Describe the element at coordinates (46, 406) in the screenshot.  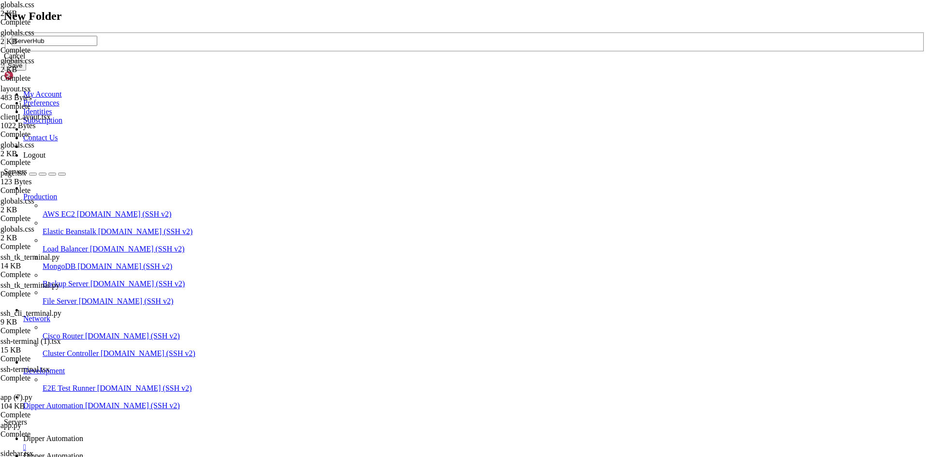
I see `div: 104 KB` at that location.